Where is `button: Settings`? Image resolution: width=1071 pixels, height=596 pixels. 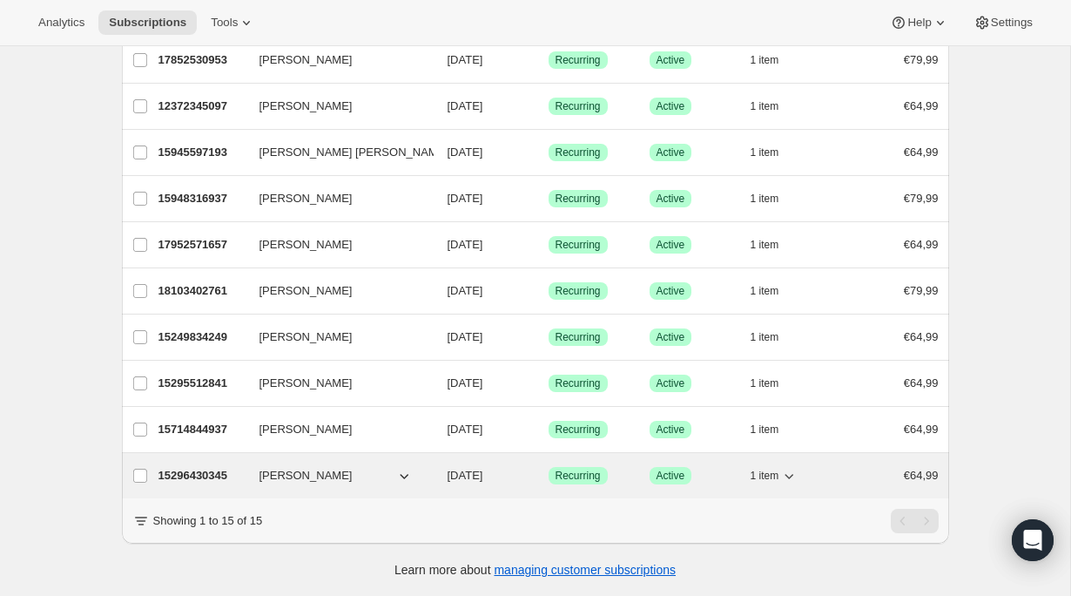
button: Settings is located at coordinates (1003, 23).